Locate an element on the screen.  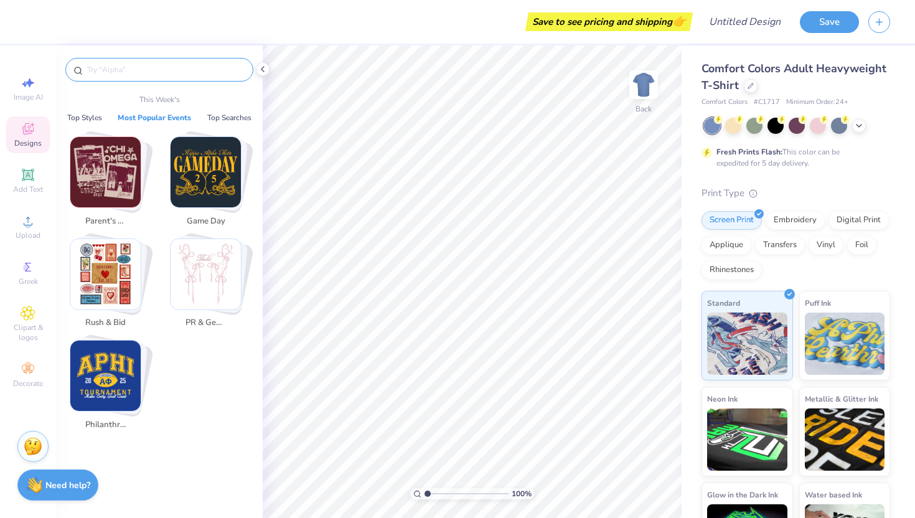
div: Screen Print is located at coordinates (732, 220).